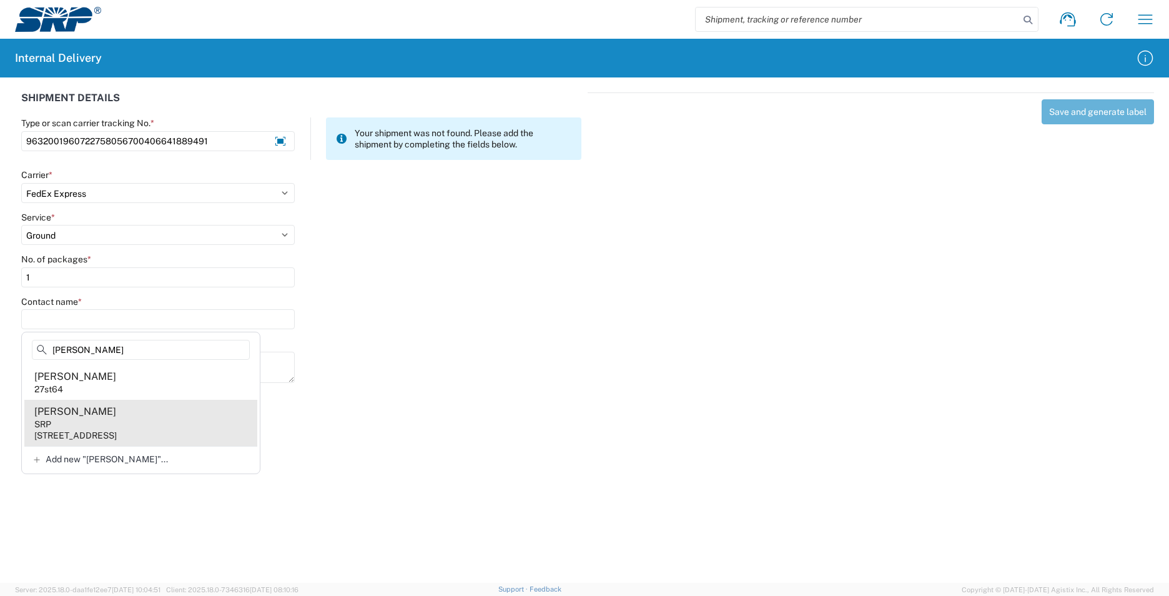 This screenshot has width=1169, height=596. Describe the element at coordinates (51, 302) in the screenshot. I see `label: Contact name` at that location.